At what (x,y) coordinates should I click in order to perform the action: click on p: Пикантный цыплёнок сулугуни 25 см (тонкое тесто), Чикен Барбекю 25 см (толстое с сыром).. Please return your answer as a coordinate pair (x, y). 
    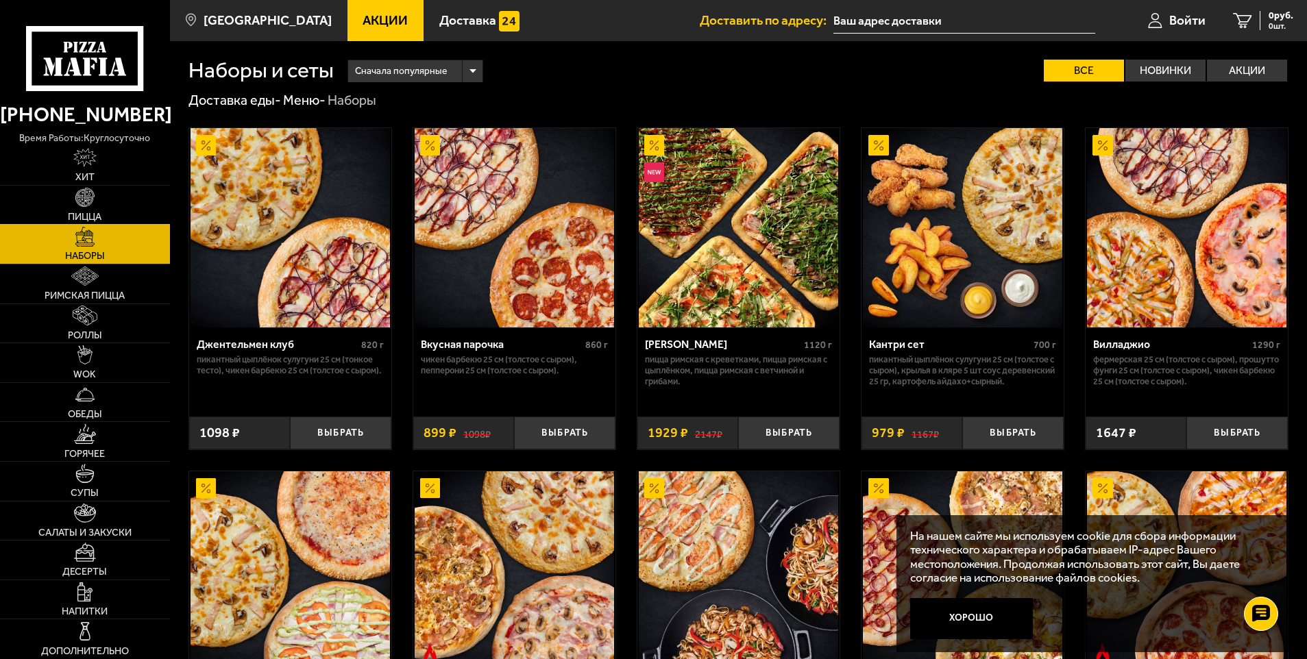
    Looking at the image, I should click on (290, 365).